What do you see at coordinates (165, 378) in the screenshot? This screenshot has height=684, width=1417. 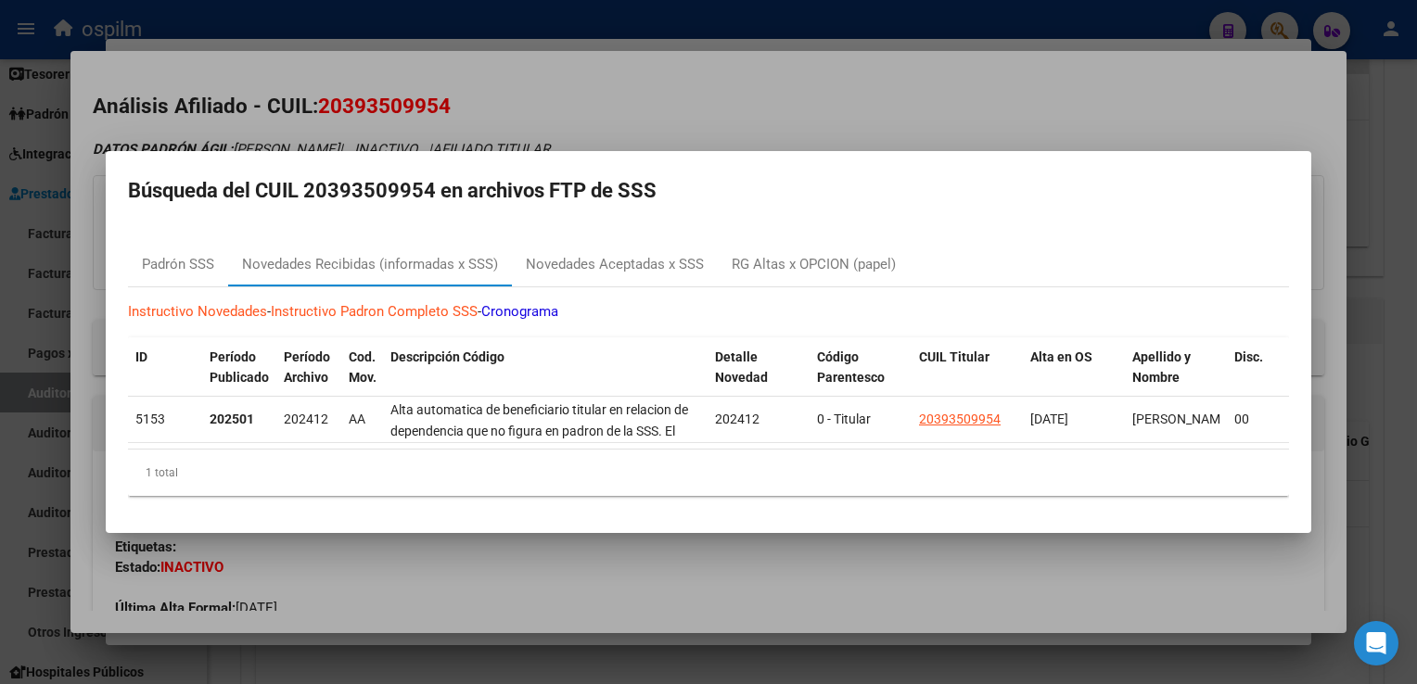 I see `datatable-header-cell: ID` at bounding box center [165, 378].